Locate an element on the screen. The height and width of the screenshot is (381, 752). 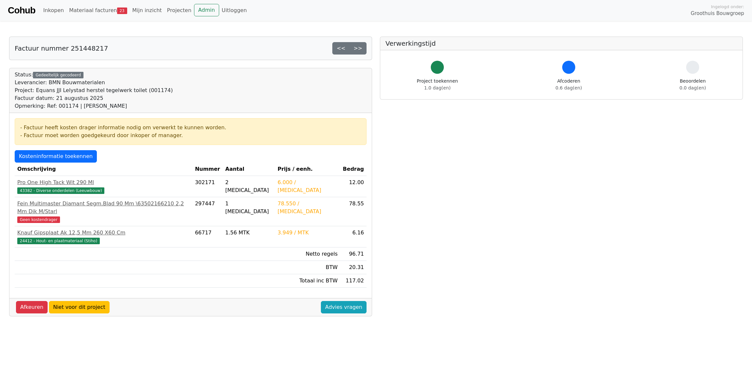
th: Bedrag is located at coordinates (353, 169).